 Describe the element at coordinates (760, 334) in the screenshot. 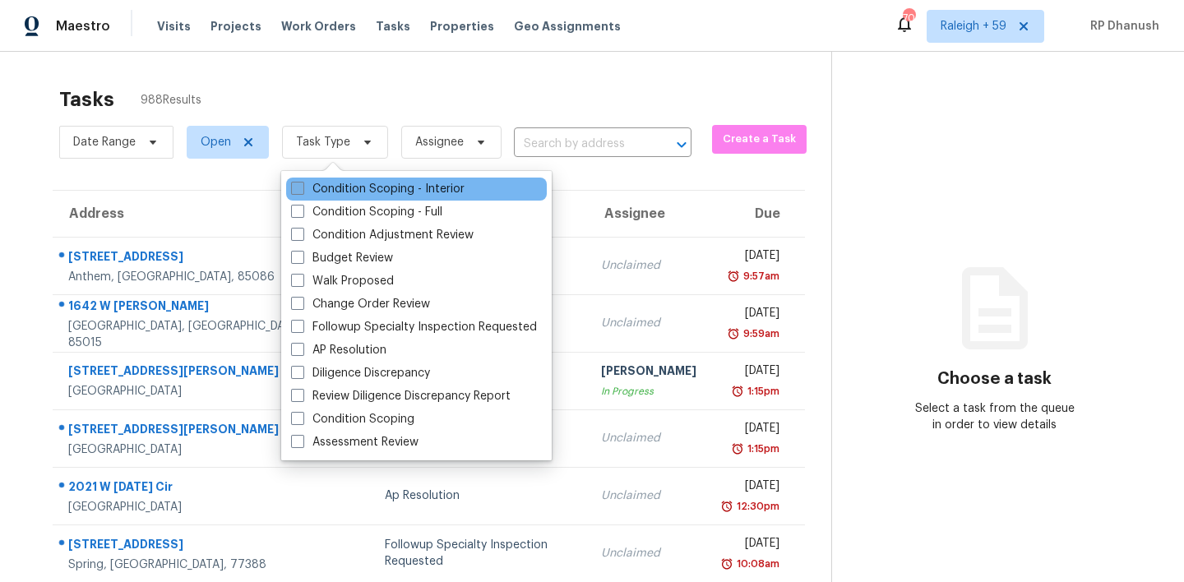

I see `div: 9:59am` at that location.